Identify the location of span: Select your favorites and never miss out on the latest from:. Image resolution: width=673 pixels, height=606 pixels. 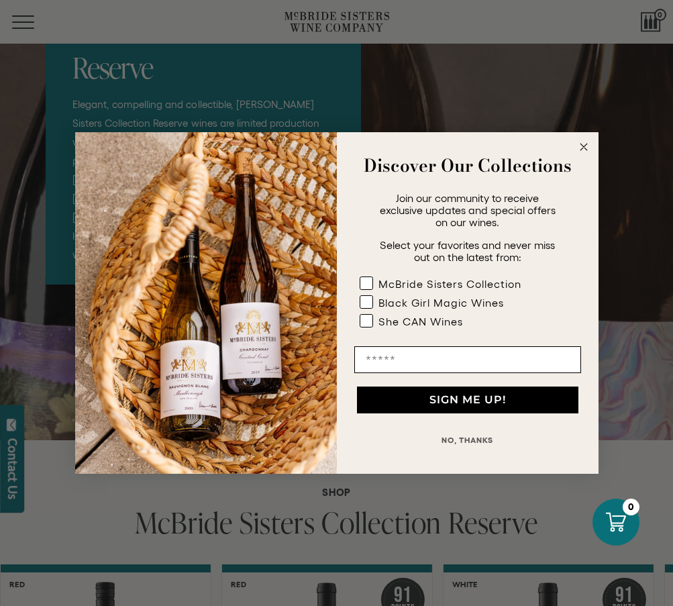
(467, 251).